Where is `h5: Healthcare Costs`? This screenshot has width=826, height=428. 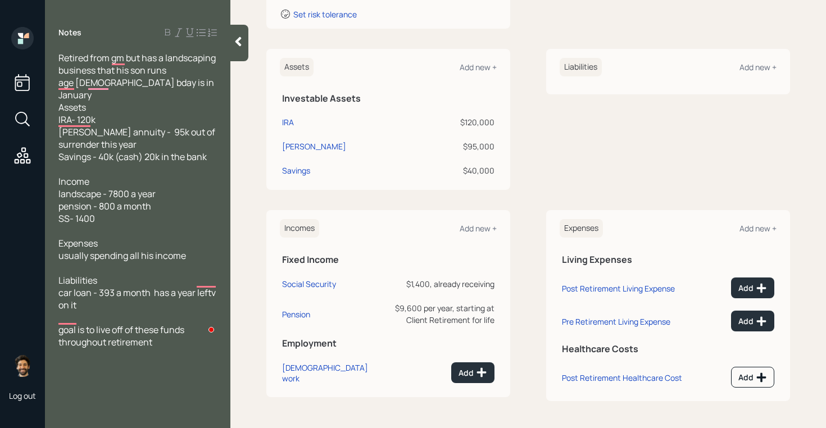
h5: Healthcare Costs is located at coordinates (668, 349).